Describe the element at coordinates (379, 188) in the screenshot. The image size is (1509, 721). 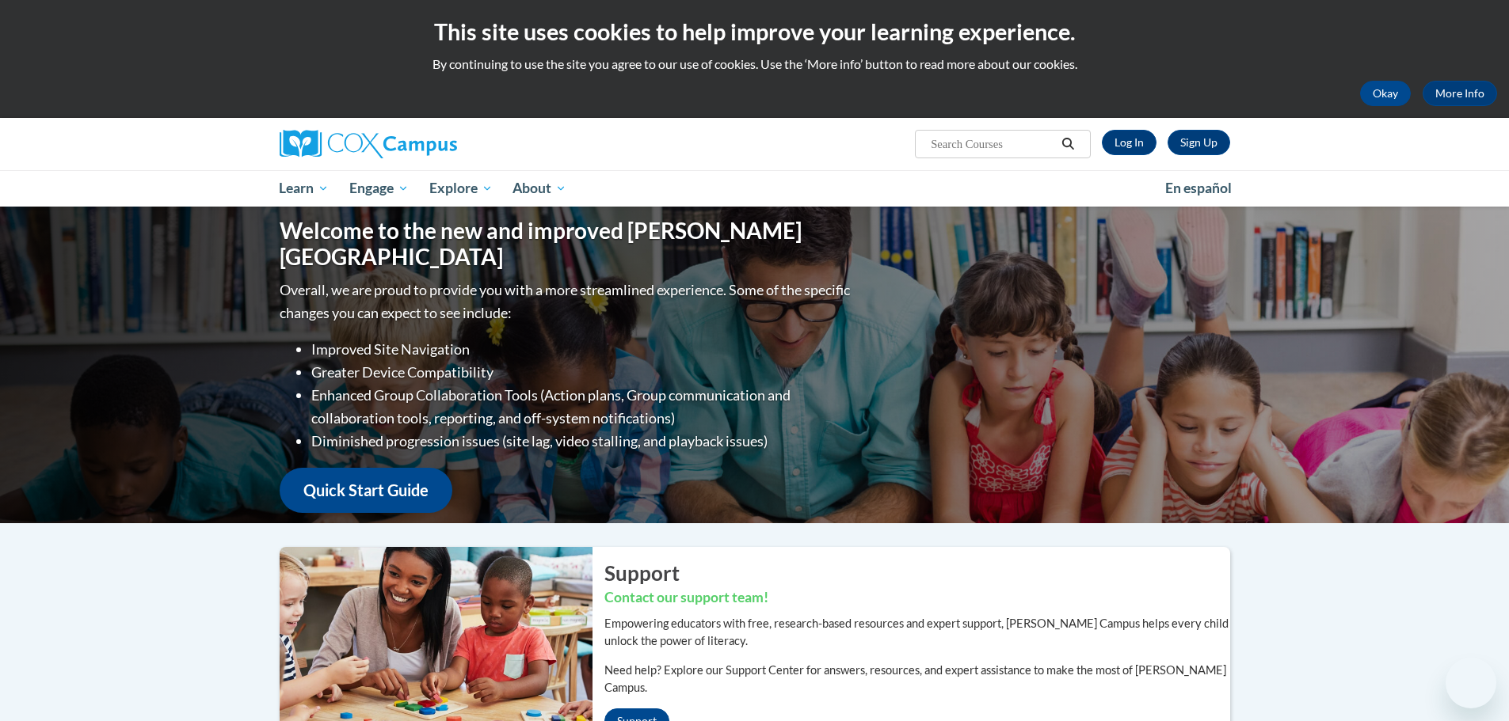
I see `span: Engage` at that location.